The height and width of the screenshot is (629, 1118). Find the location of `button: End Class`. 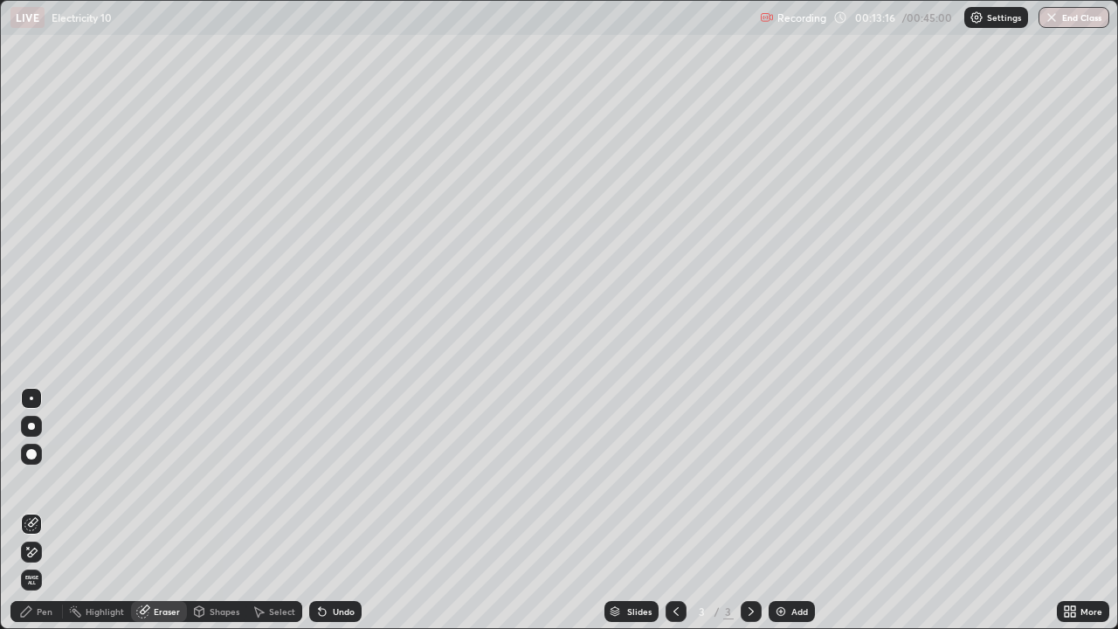

button: End Class is located at coordinates (1073, 17).